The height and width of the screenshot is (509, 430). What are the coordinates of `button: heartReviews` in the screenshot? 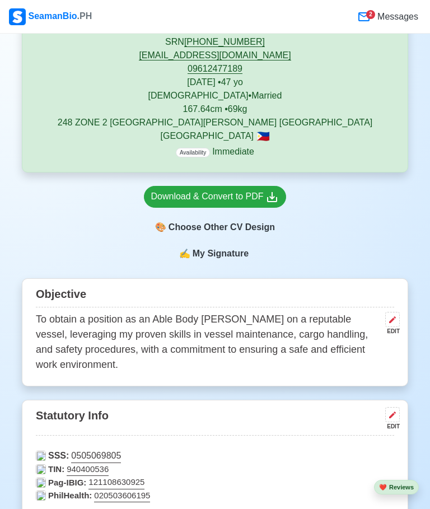 It's located at (397, 487).